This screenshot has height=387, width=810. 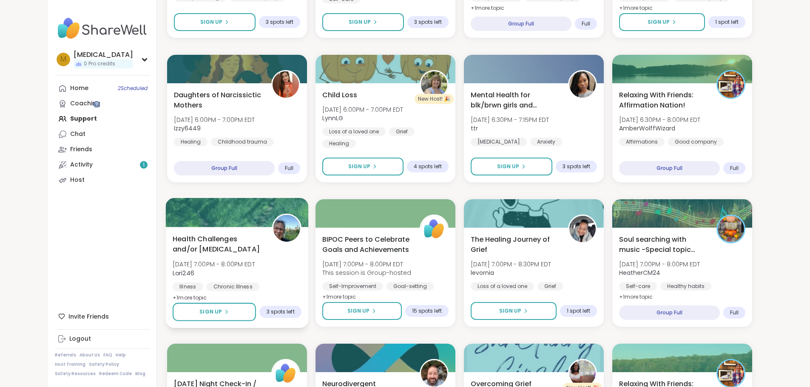 I want to click on a: Host Training, so click(x=70, y=365).